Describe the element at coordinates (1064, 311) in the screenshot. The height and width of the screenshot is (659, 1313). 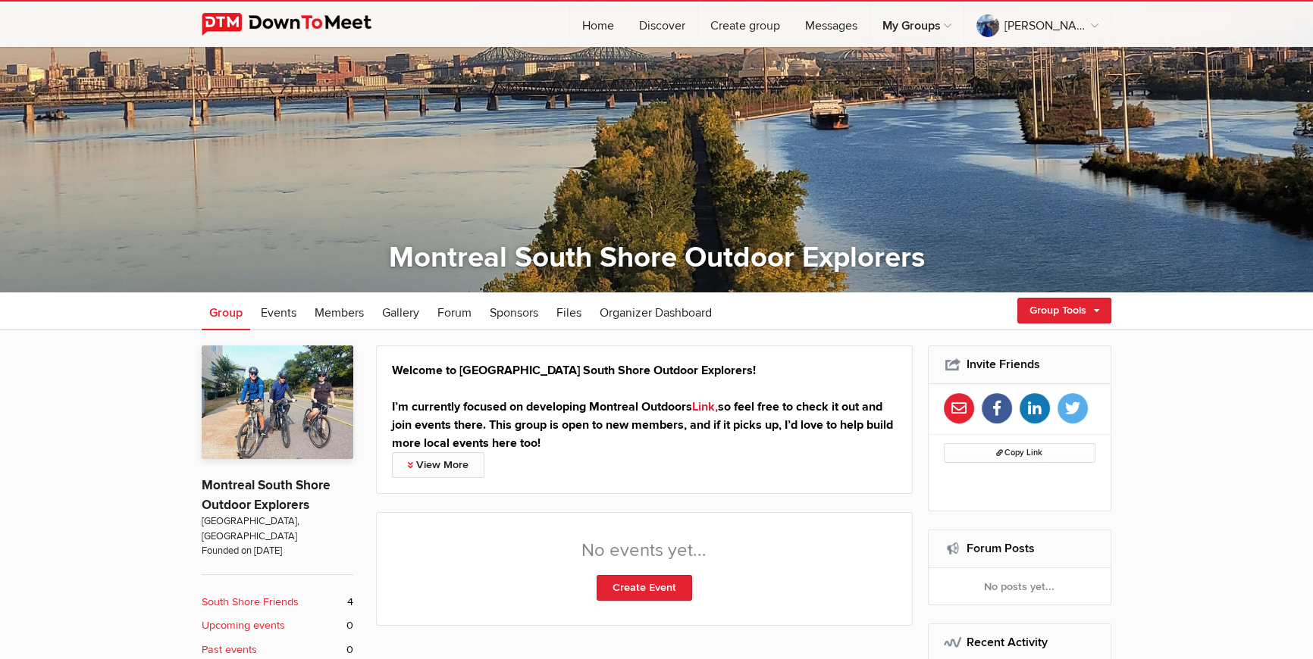
I see `a: Group Tools` at that location.